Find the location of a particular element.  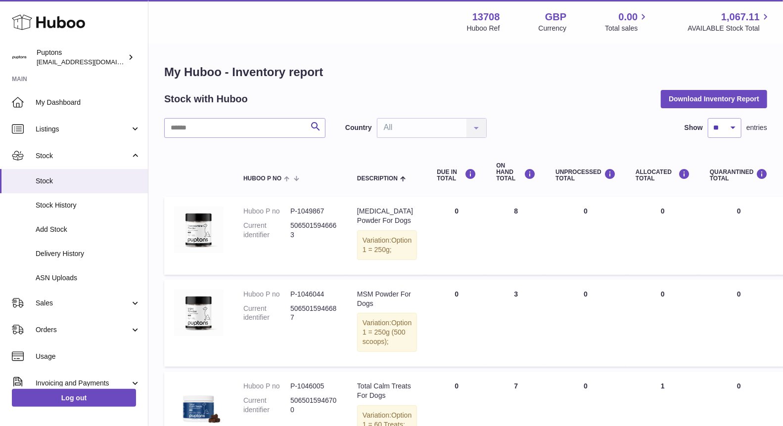

span: 0.00 is located at coordinates (628, 17).